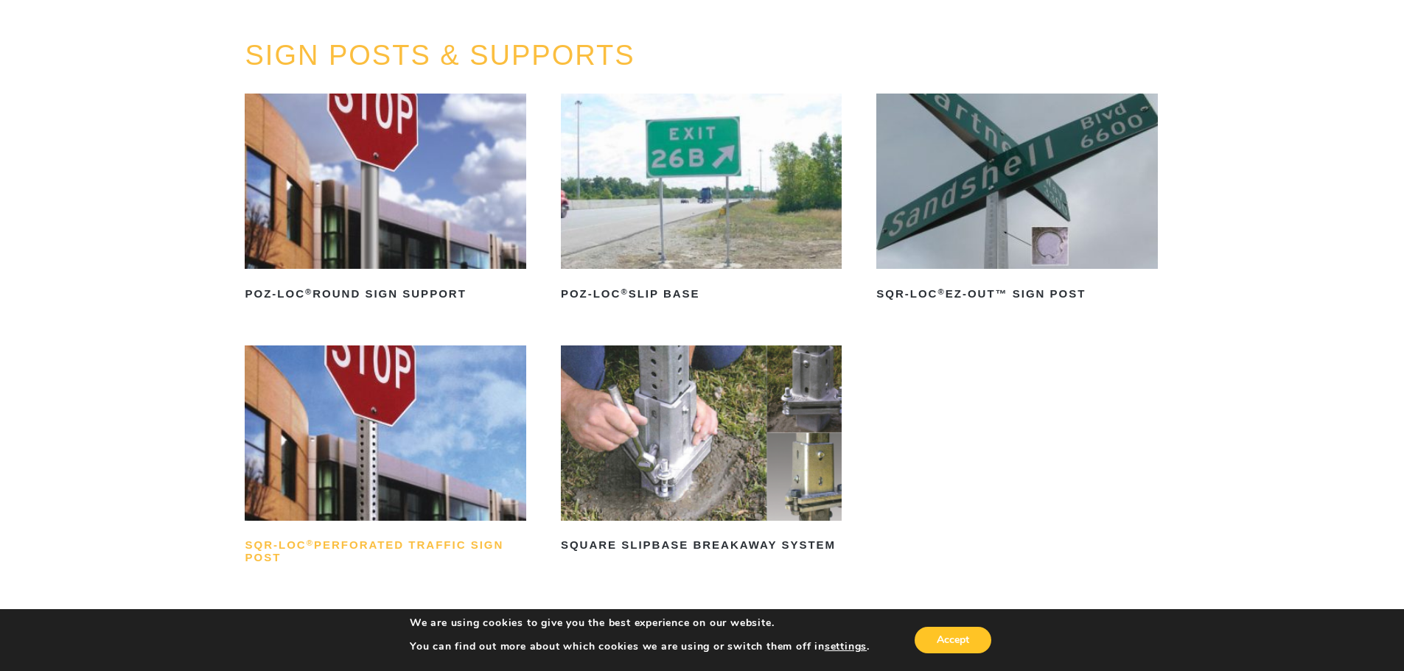  I want to click on a: POZ-LOC®Round Sign Support, so click(385, 200).